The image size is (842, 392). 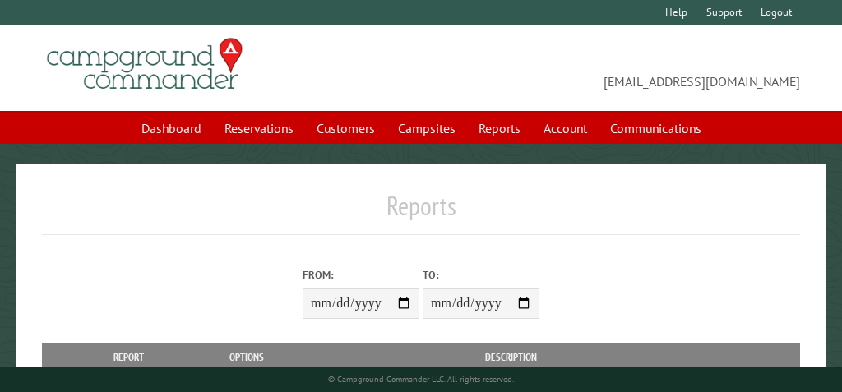 I want to click on a: Reports, so click(x=499, y=128).